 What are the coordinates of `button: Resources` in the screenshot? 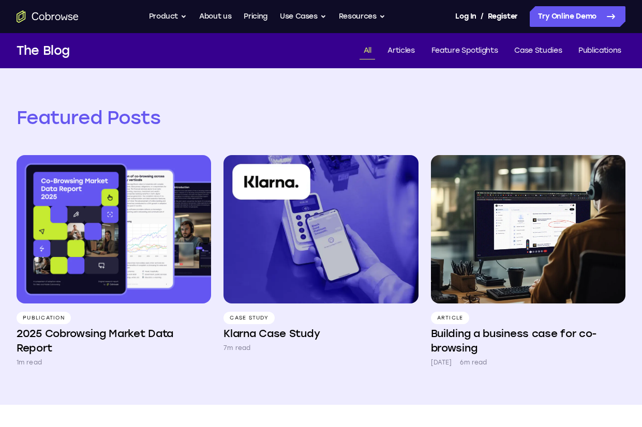 It's located at (362, 17).